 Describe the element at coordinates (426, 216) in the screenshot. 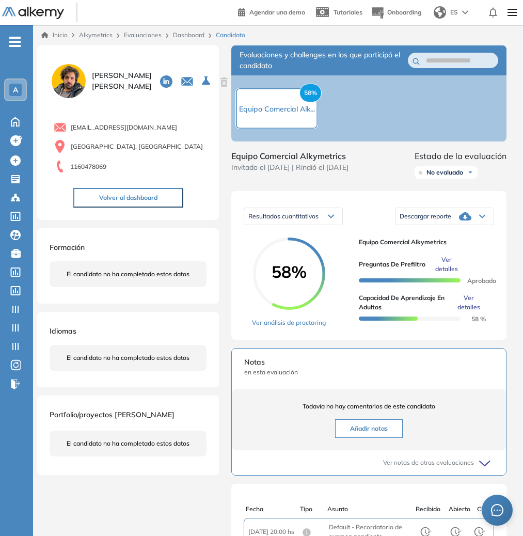

I see `span: Descargar reporte` at that location.